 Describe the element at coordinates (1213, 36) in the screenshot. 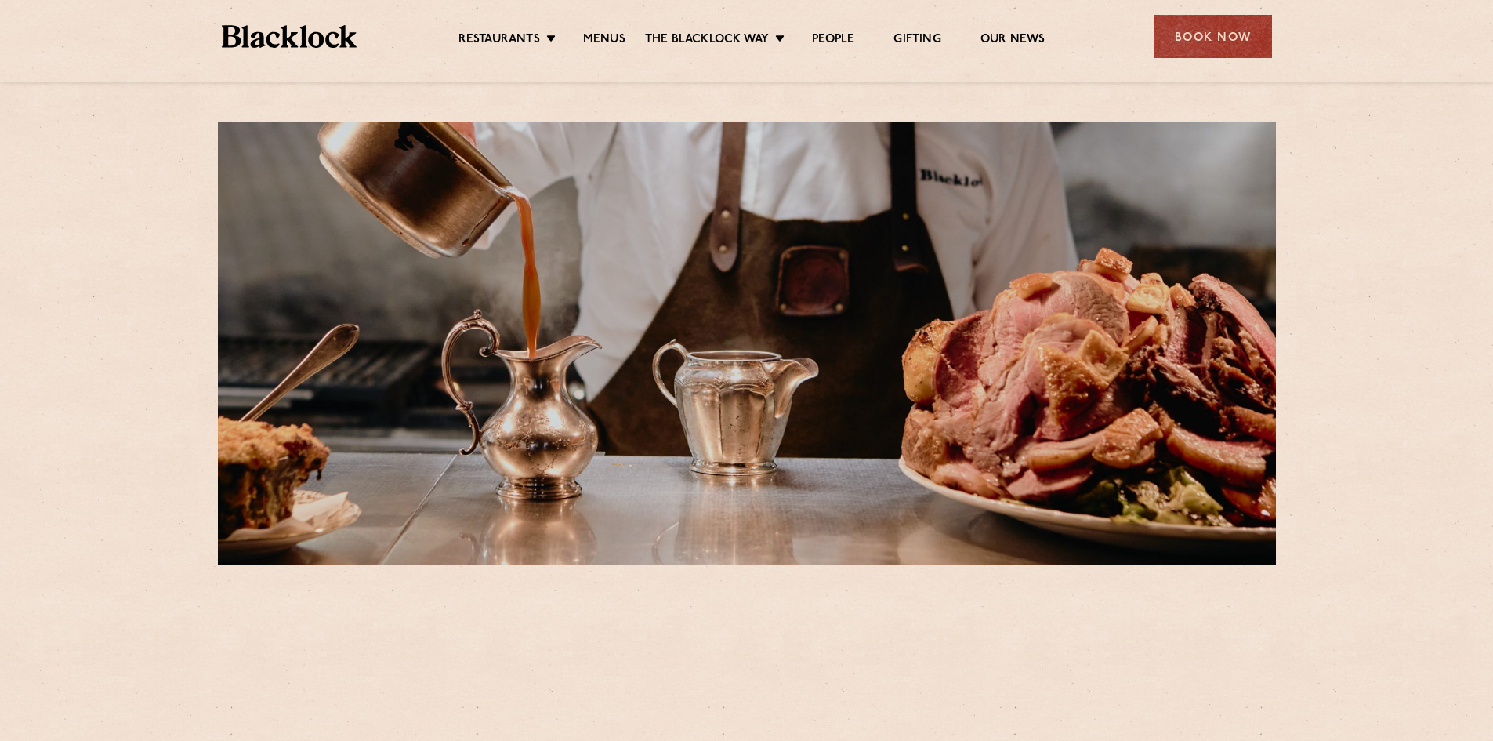

I see `div: Book Now` at that location.